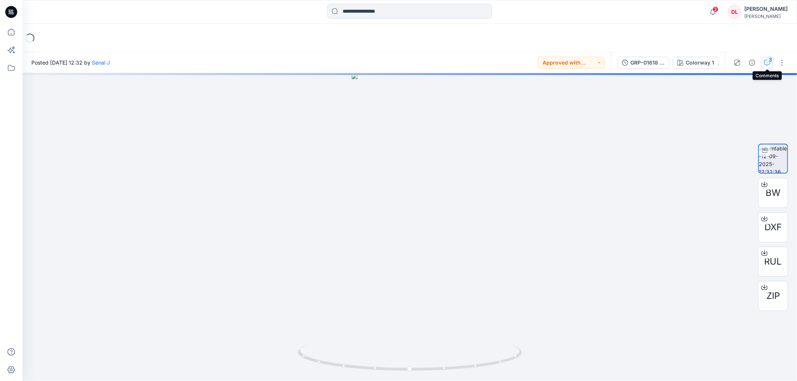 The width and height of the screenshot is (797, 381). What do you see at coordinates (773, 193) in the screenshot?
I see `span: BW` at bounding box center [773, 193].